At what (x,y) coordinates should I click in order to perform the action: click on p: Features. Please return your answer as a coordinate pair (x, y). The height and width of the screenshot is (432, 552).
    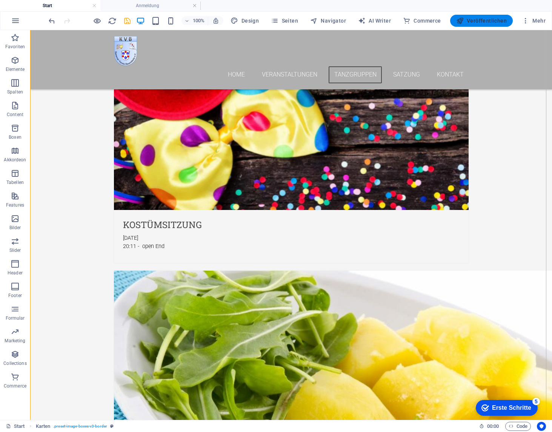
    Looking at the image, I should click on (15, 205).